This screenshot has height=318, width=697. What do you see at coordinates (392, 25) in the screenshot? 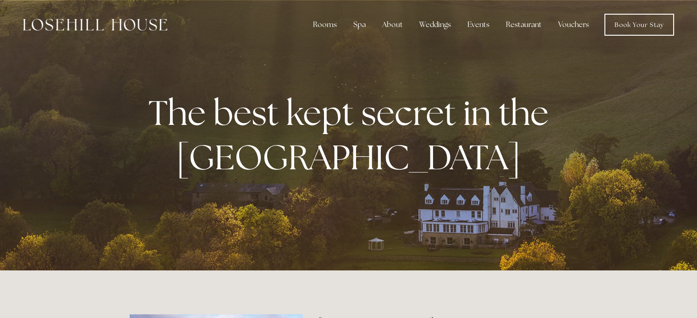
I see `div: About` at bounding box center [392, 25].